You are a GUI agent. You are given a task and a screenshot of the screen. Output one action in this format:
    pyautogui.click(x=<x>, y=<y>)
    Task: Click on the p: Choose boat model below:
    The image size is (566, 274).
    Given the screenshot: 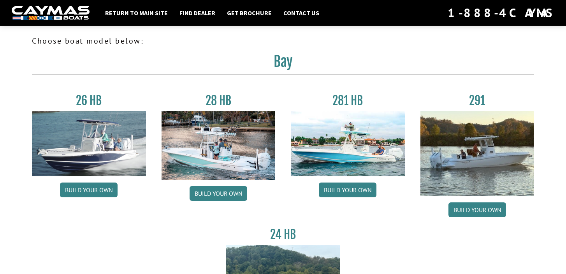 What is the action you would take?
    pyautogui.click(x=283, y=41)
    